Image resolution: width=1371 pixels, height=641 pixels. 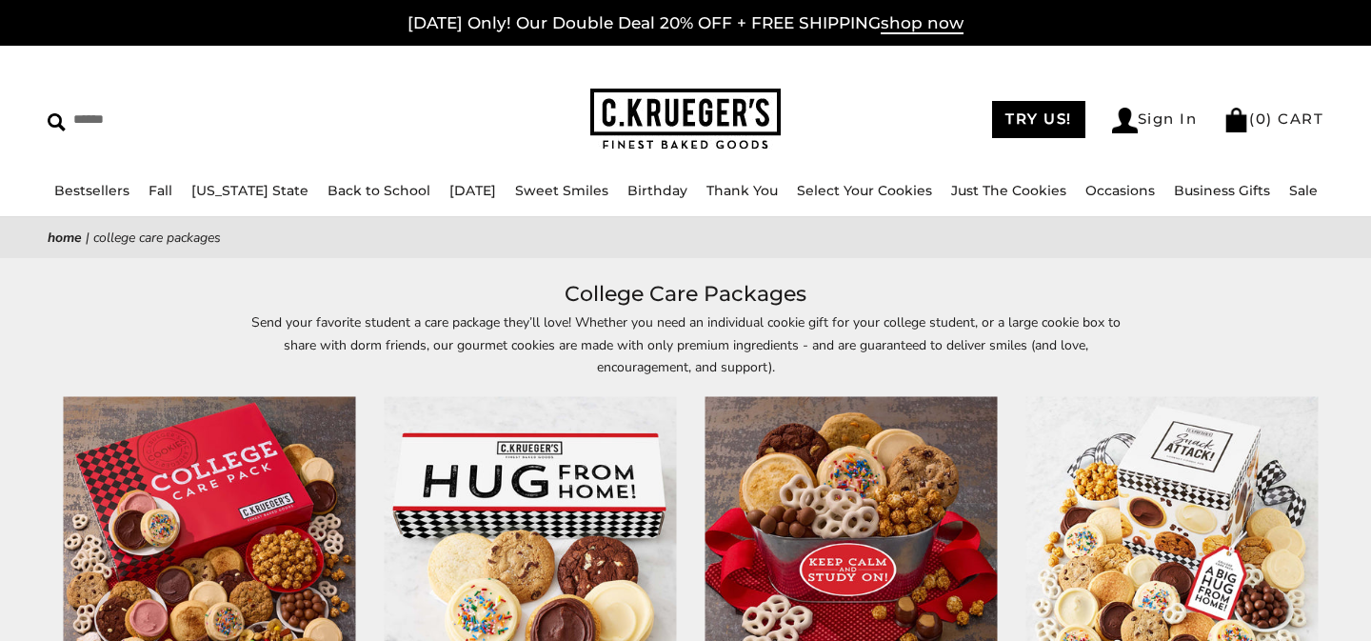 What do you see at coordinates (562, 190) in the screenshot?
I see `a: Sweet Smiles` at bounding box center [562, 190].